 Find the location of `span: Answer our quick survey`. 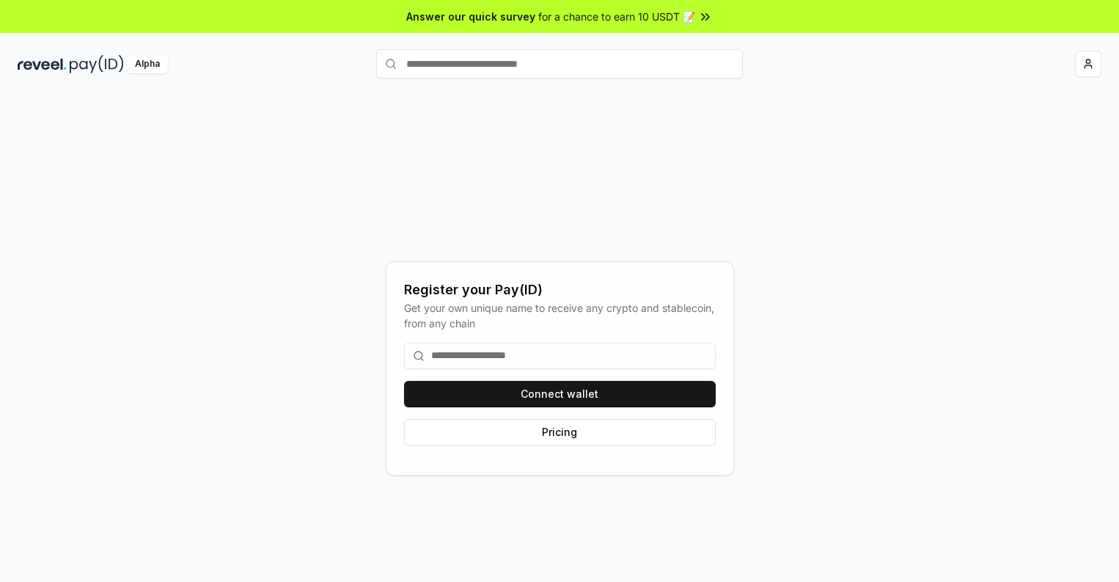

span: Answer our quick survey is located at coordinates (471, 16).